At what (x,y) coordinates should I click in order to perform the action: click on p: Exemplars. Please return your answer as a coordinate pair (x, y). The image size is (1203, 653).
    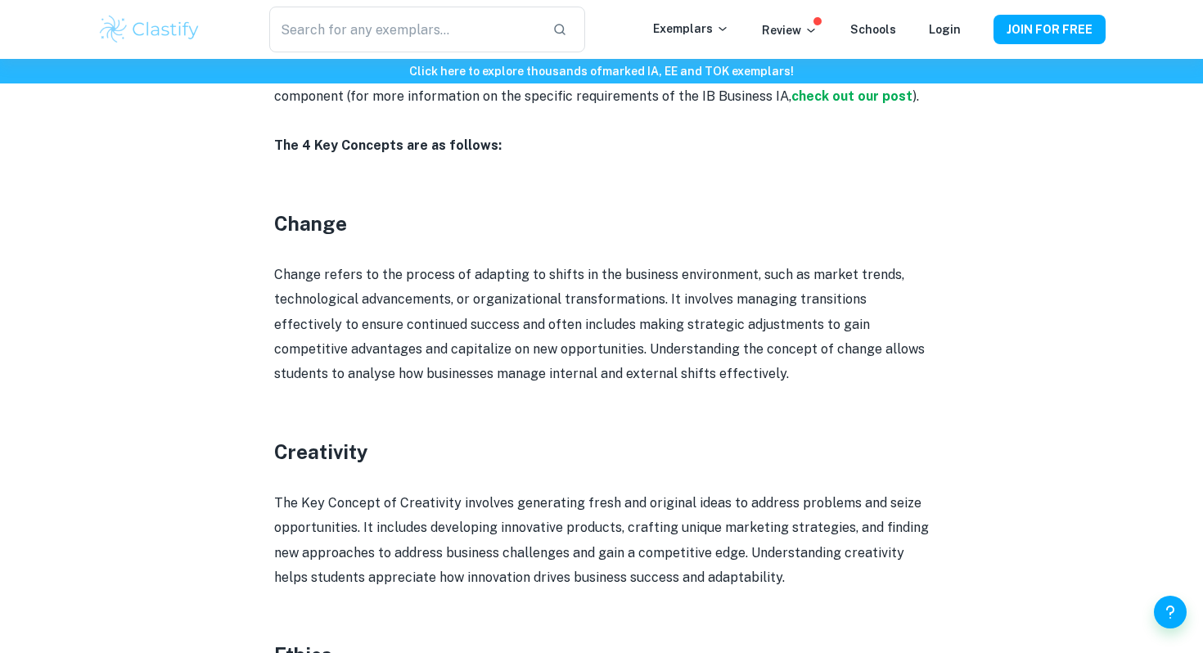
    Looking at the image, I should click on (690, 29).